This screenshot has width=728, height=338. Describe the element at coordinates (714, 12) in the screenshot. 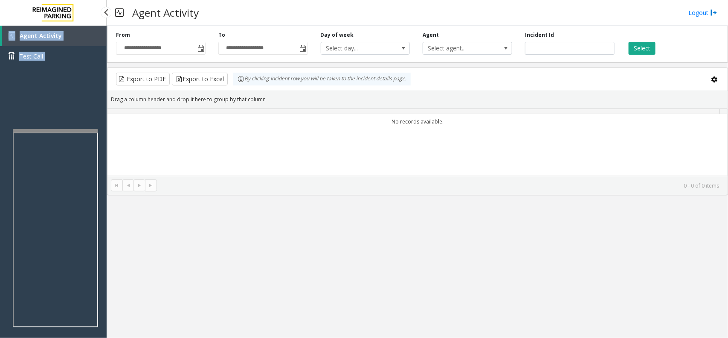

I see `img: logout` at that location.